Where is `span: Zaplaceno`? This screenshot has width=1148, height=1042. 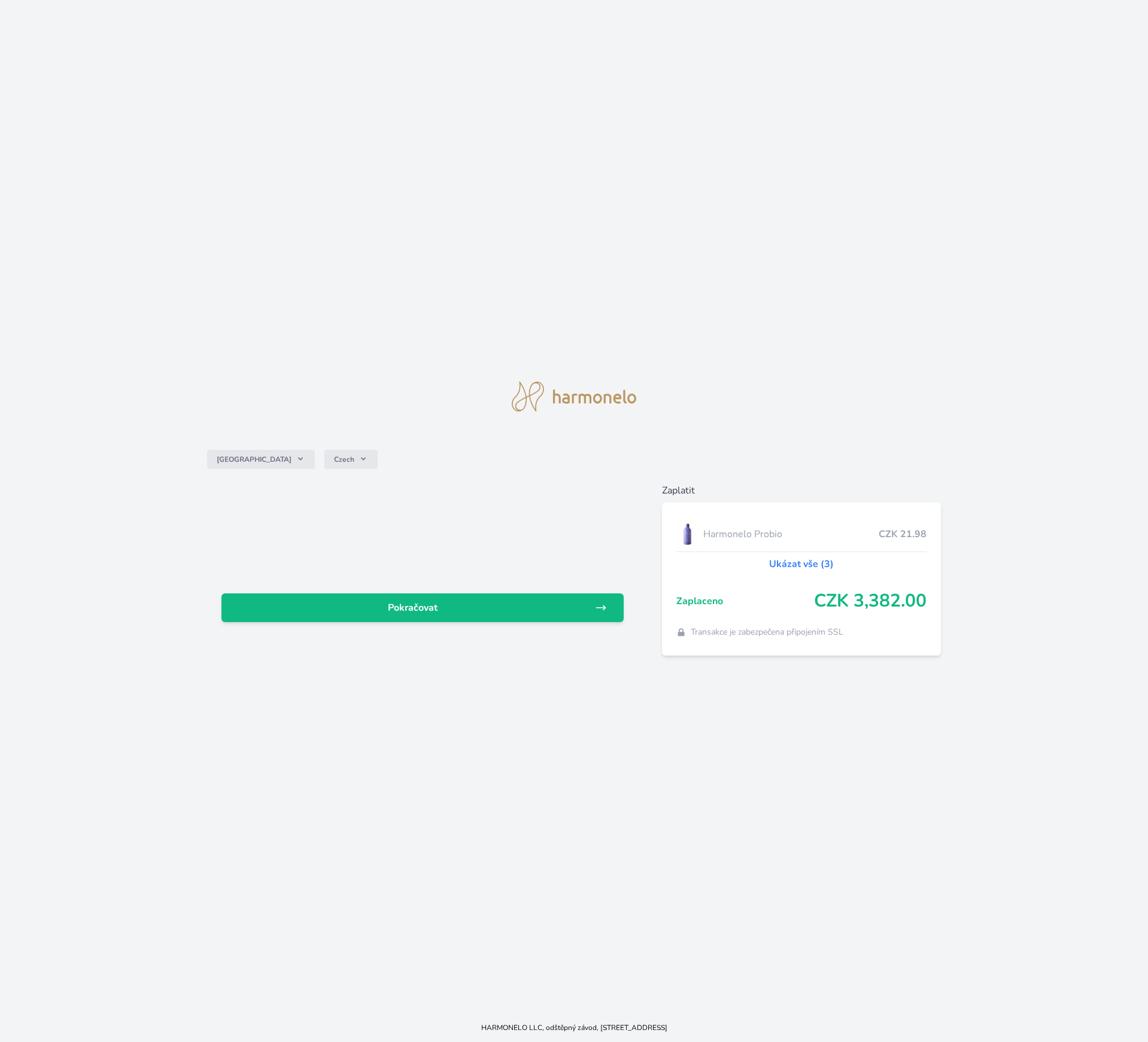
span: Zaplaceno is located at coordinates (745, 601).